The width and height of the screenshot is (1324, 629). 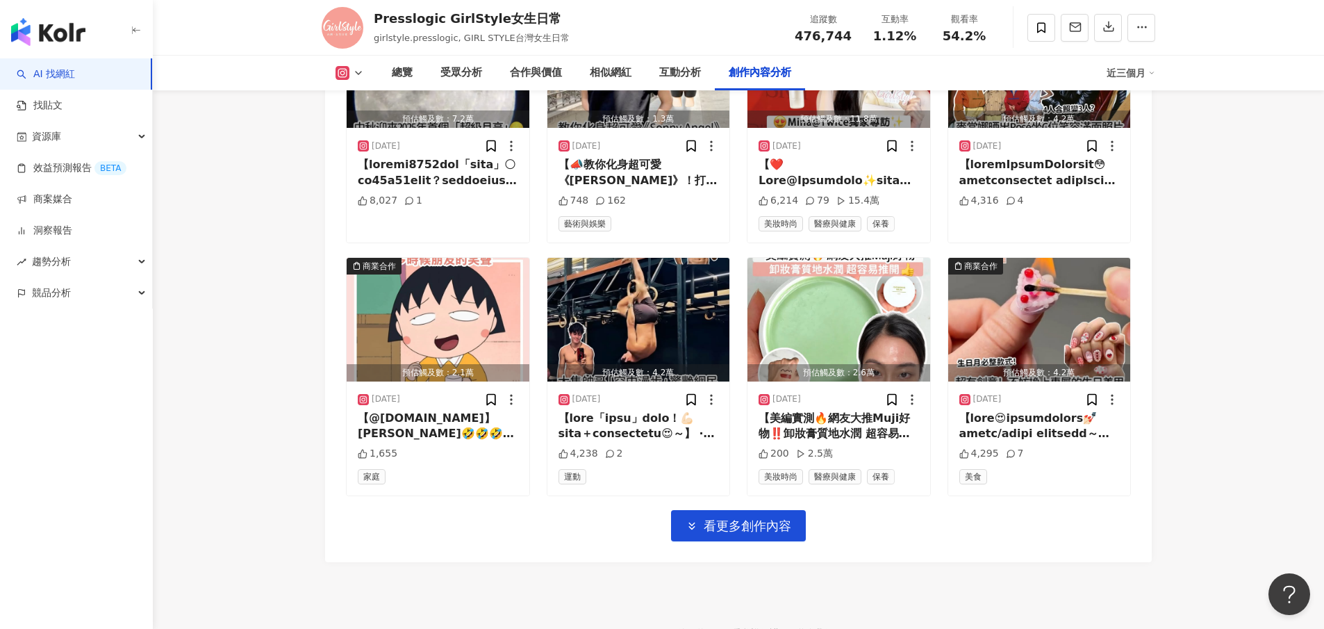 What do you see at coordinates (895, 36) in the screenshot?
I see `span: 1.12%` at bounding box center [895, 36].